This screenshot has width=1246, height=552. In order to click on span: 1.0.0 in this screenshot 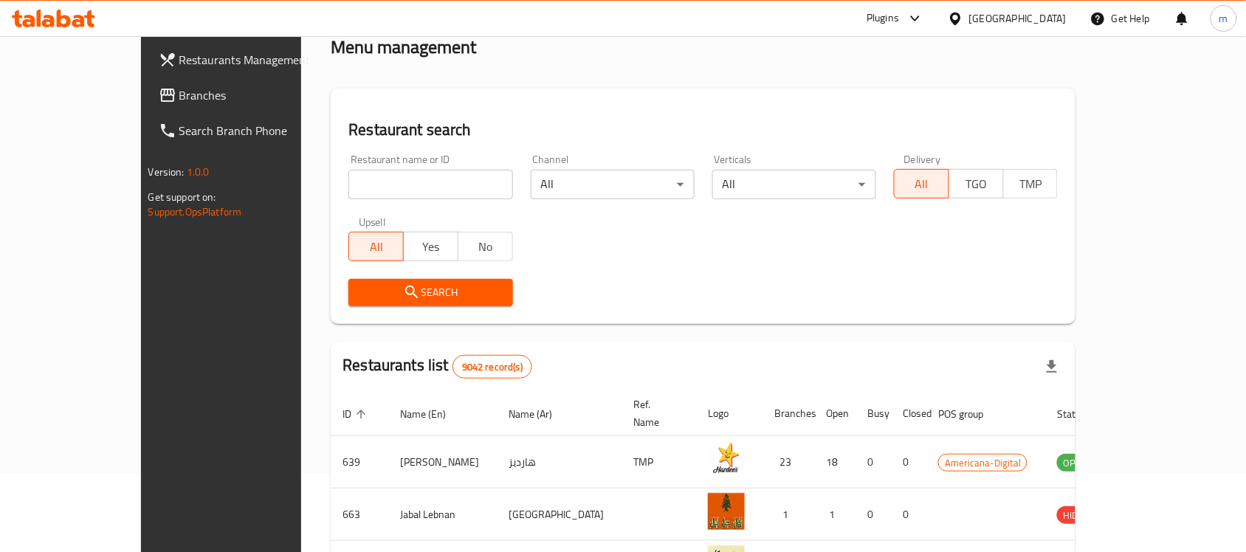, I will do `click(198, 172)`.